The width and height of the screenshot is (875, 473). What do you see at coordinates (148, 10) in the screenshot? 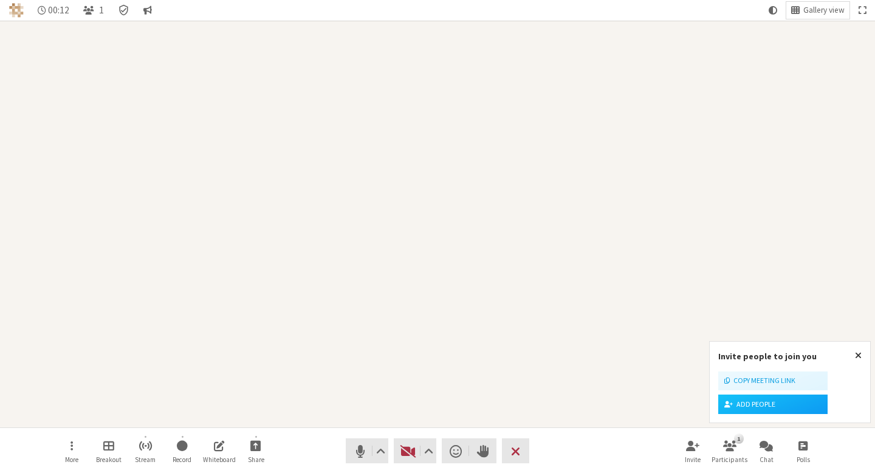
I see `button: Conversation` at bounding box center [148, 10].